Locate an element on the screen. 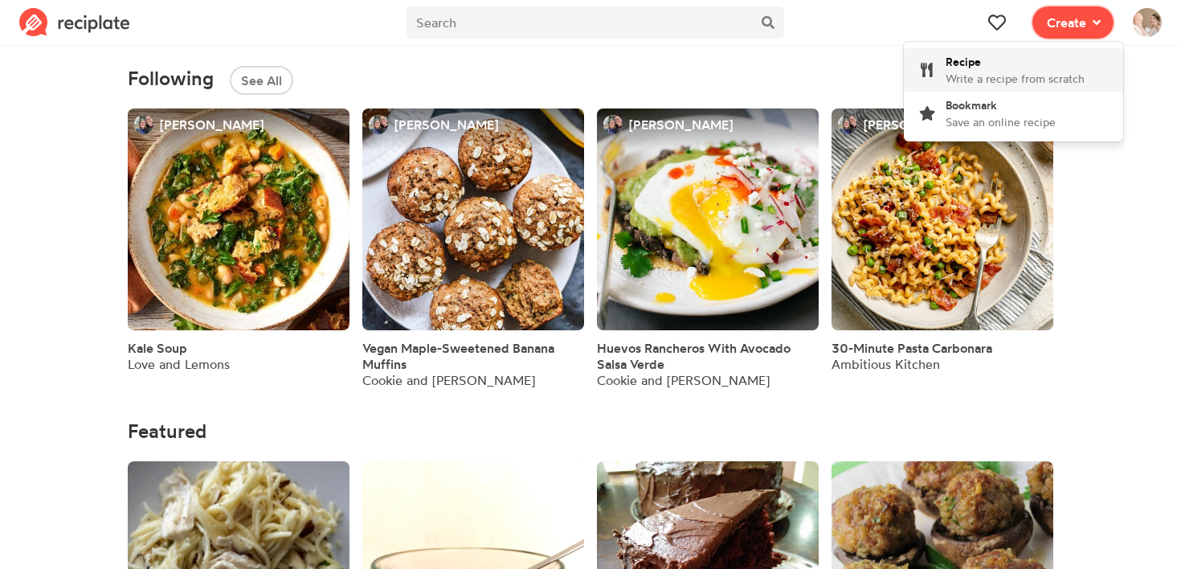 The height and width of the screenshot is (569, 1181). button: Create is located at coordinates (1073, 22).